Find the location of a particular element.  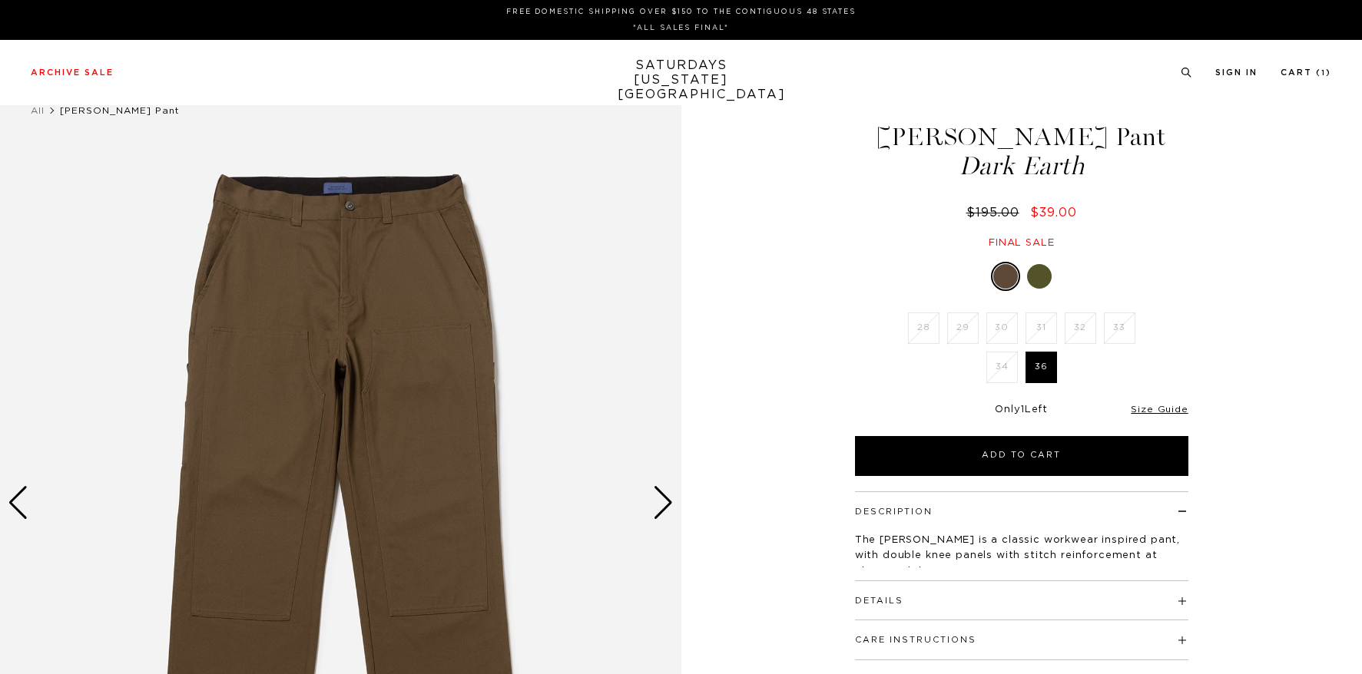

div: Final sale is located at coordinates (1021, 243).